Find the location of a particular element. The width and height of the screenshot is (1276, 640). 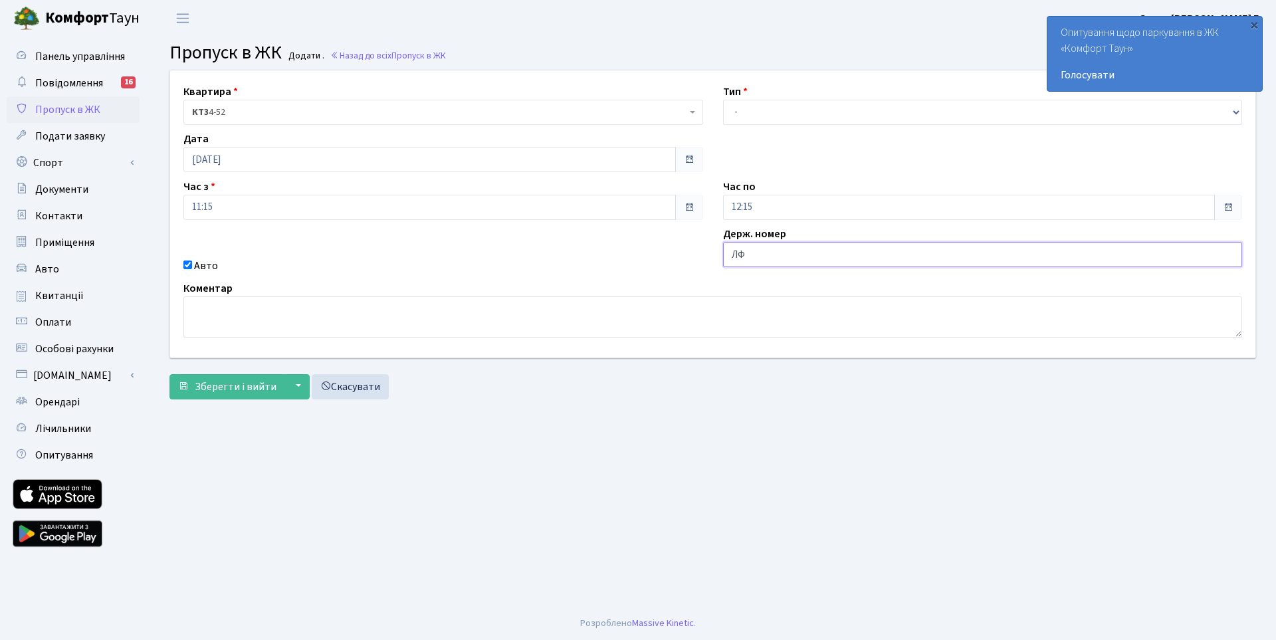

a: Авто is located at coordinates (73, 269).